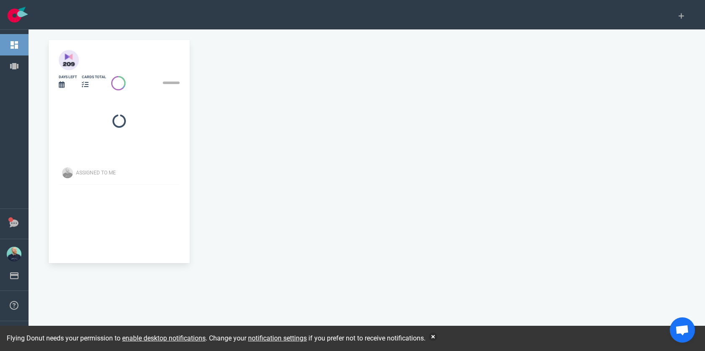 Image resolution: width=705 pixels, height=351 pixels. Describe the element at coordinates (69, 60) in the screenshot. I see `img: 40` at that location.